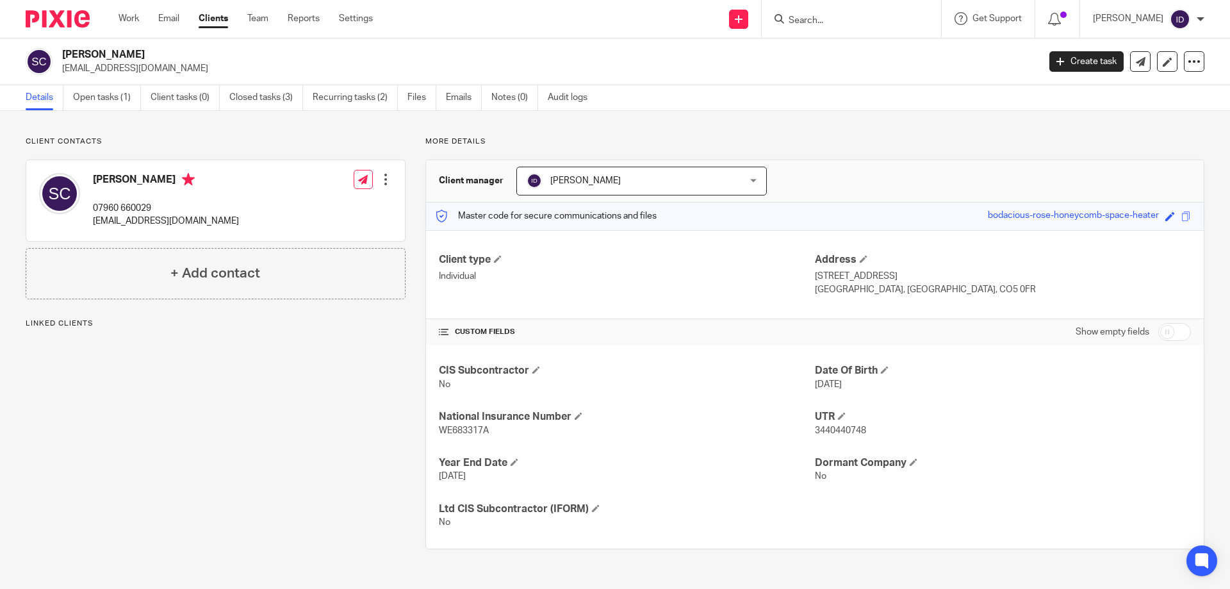 The height and width of the screenshot is (589, 1230). What do you see at coordinates (266, 97) in the screenshot?
I see `a: Closed tasks (3)` at bounding box center [266, 97].